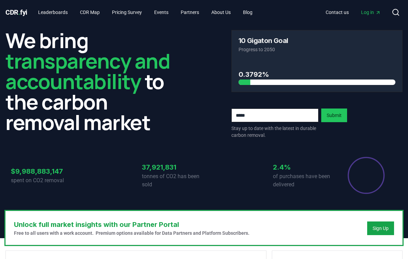 This screenshot has width=408, height=259. What do you see at coordinates (275, 131) in the screenshot?
I see `p: Stay up to date with the latest in durable carbon removal.` at bounding box center [275, 131].